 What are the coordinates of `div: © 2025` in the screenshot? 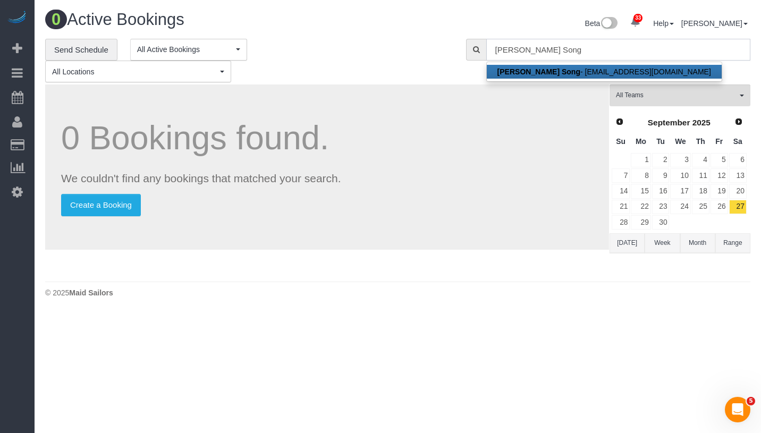 It's located at (397, 293).